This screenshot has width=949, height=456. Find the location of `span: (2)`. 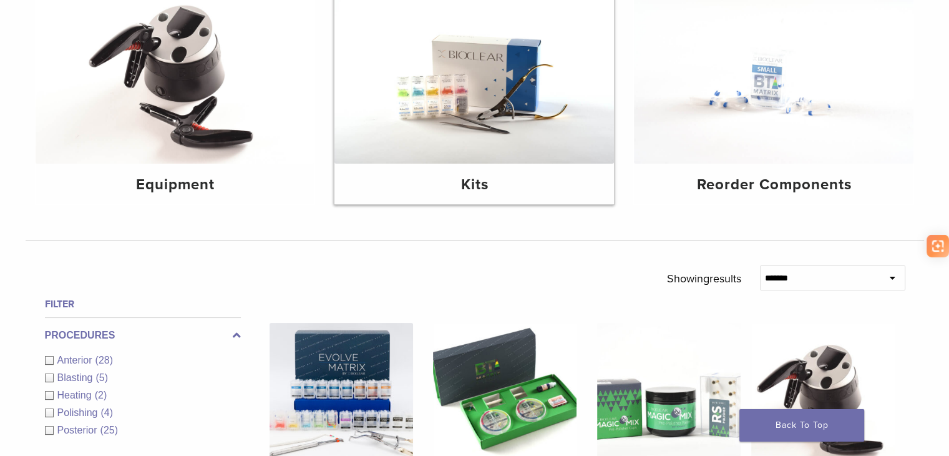

span: (2) is located at coordinates (101, 394).